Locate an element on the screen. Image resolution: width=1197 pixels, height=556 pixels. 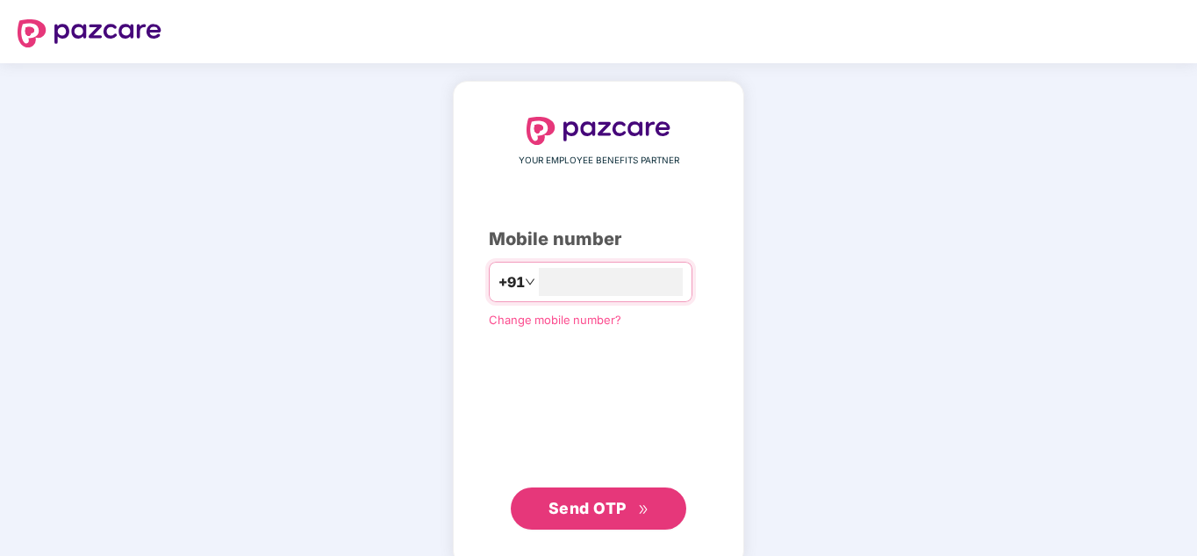
span: Change mobile number? is located at coordinates (555, 320).